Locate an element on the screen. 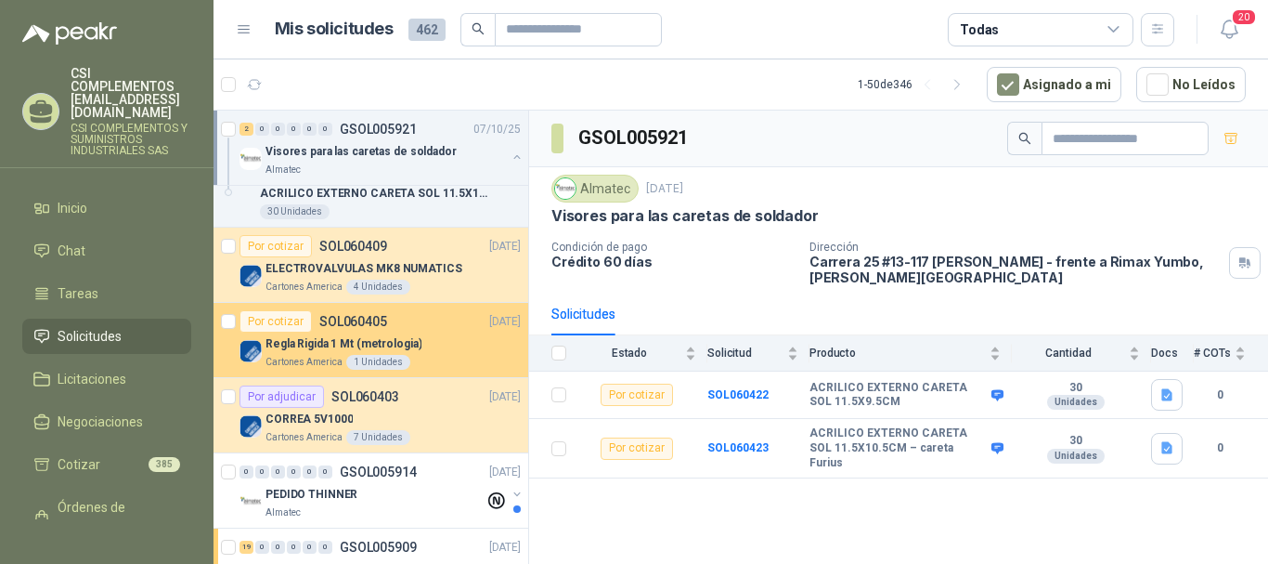 This screenshot has width=1268, height=564. p: GSOL005909 is located at coordinates (378, 547).